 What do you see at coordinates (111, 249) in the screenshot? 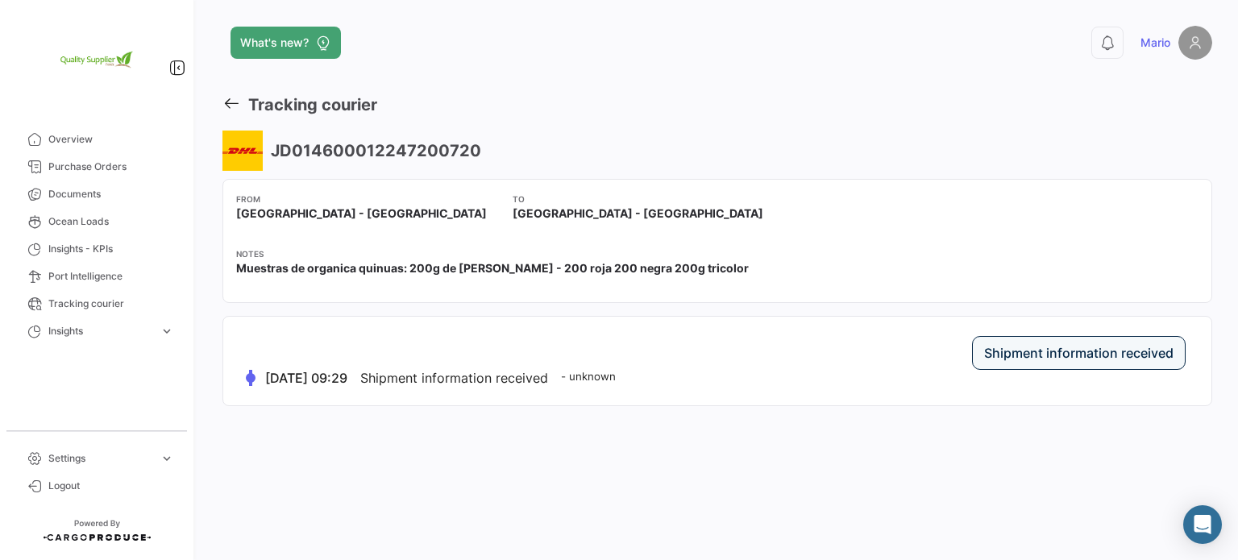
I see `span: Insights - KPIs` at bounding box center [111, 249].